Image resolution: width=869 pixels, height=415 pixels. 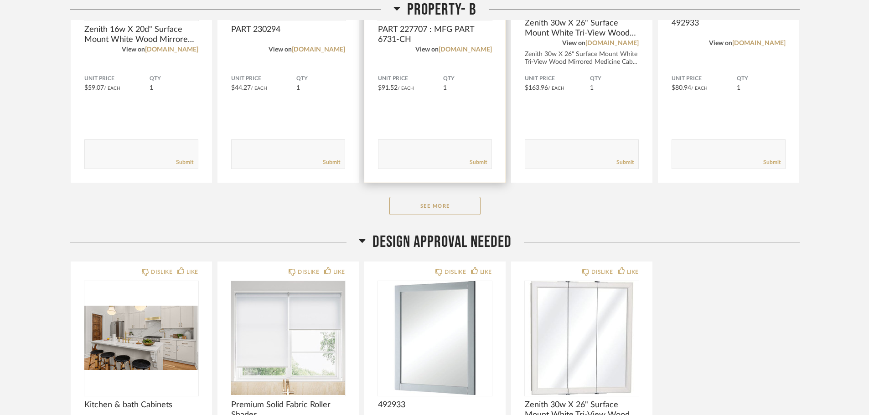 I want to click on button: See More, so click(x=435, y=206).